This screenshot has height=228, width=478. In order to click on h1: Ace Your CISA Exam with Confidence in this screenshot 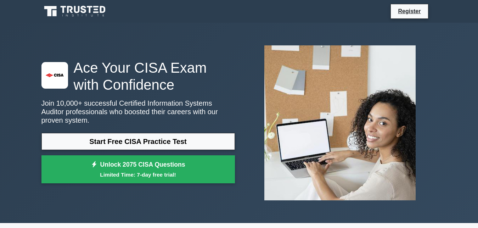, I will do `click(138, 76)`.